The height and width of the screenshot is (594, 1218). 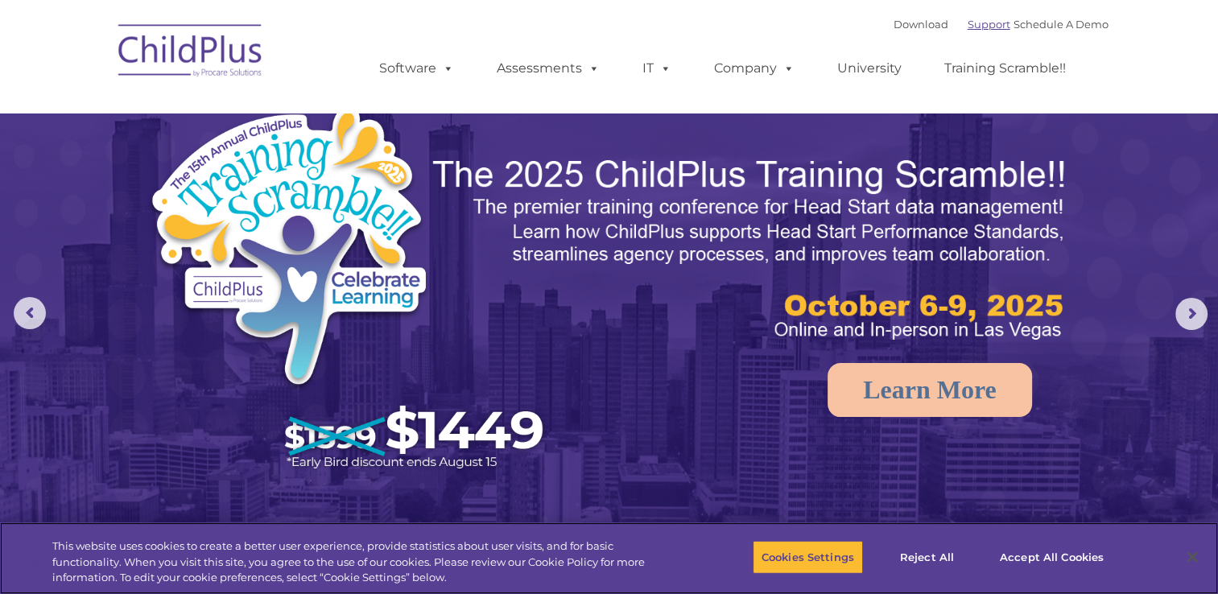 I want to click on a: Assessments, so click(x=548, y=68).